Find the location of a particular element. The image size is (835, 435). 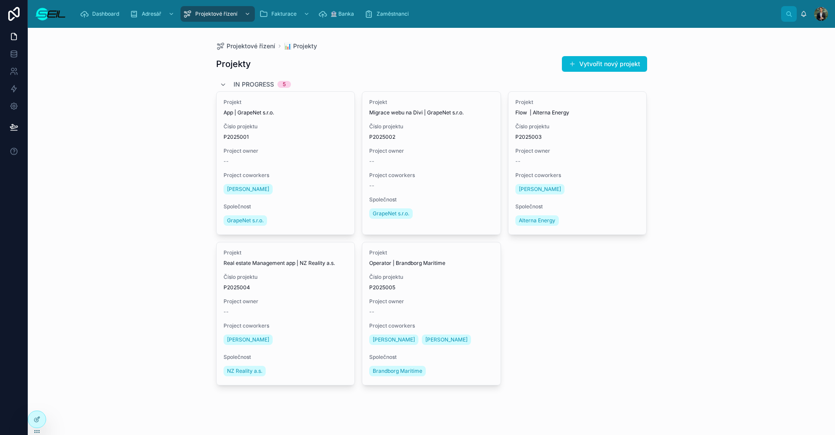

a: ProjektReal estate Management app | NZ Reality a.s.Číslo projektuP2025004Project owner--Project c... is located at coordinates (286, 313).